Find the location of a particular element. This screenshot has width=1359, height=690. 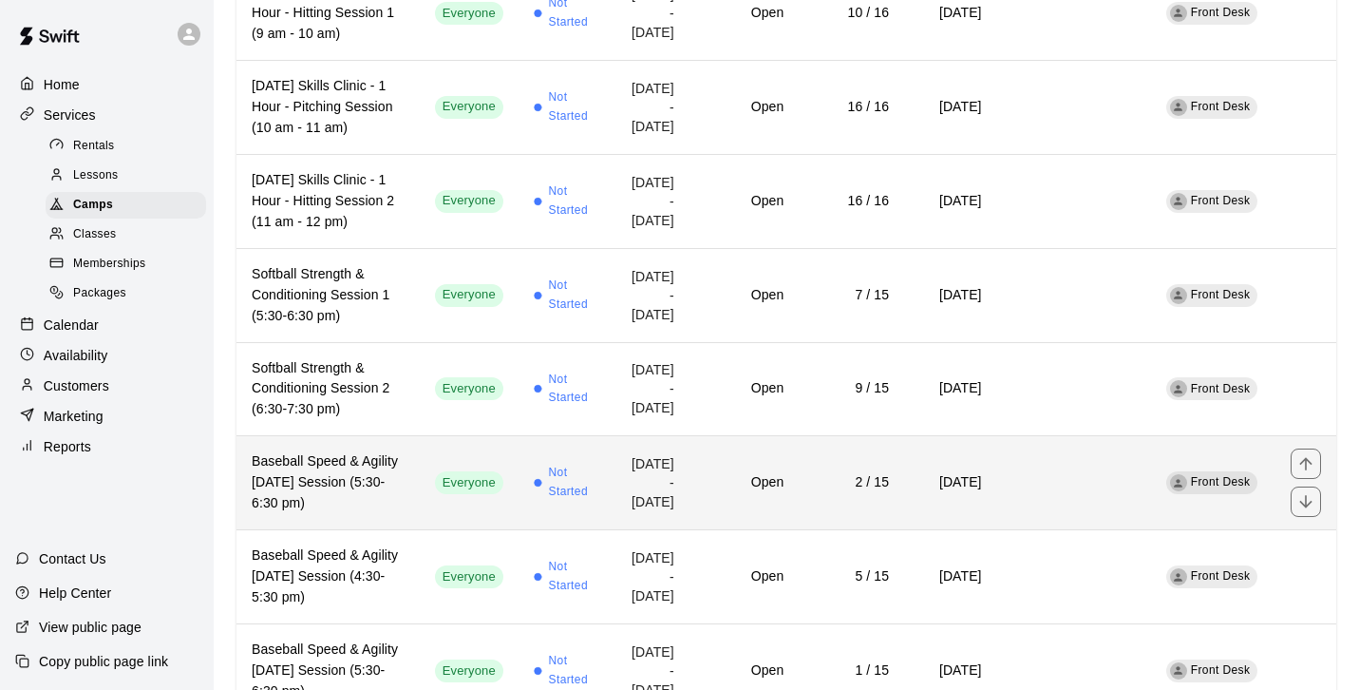

a: Reports is located at coordinates (106, 446).